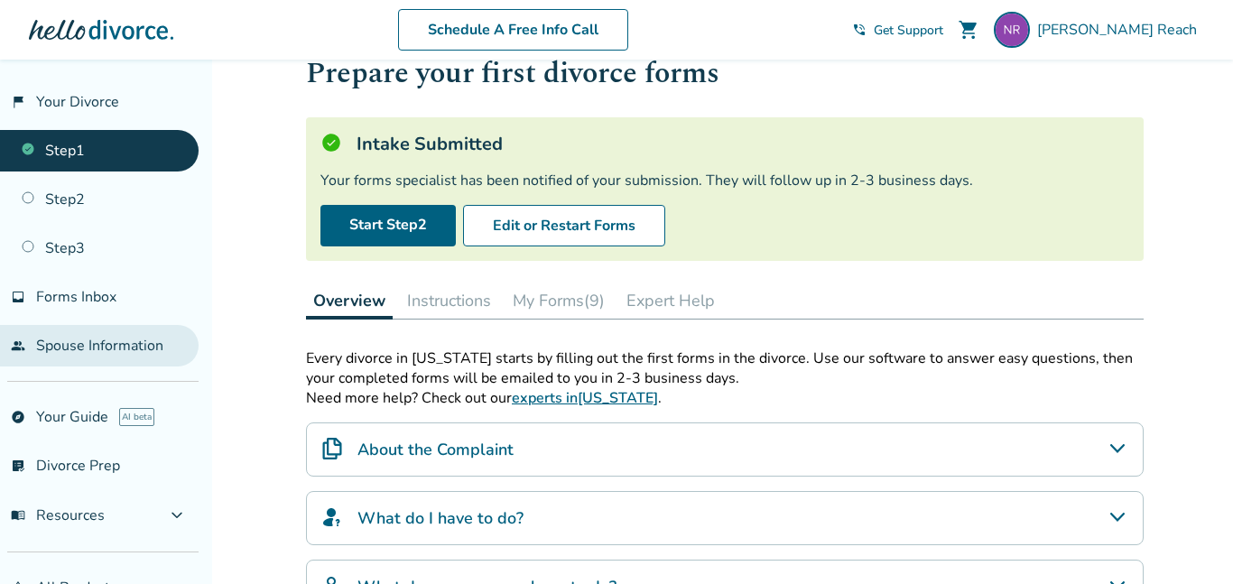 This screenshot has height=584, width=1233. Describe the element at coordinates (332, 449) in the screenshot. I see `img: About the Complaint` at that location.